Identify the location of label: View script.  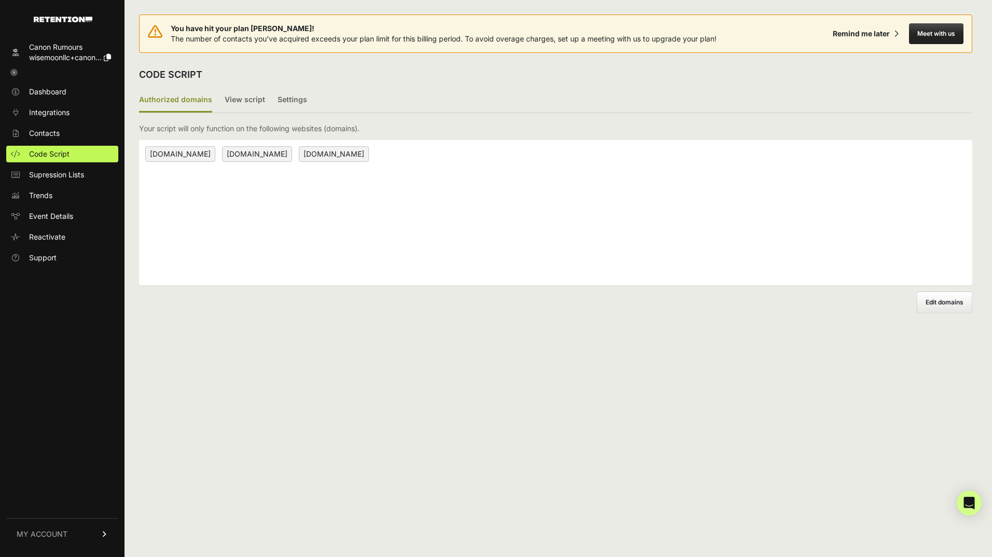
(245, 100).